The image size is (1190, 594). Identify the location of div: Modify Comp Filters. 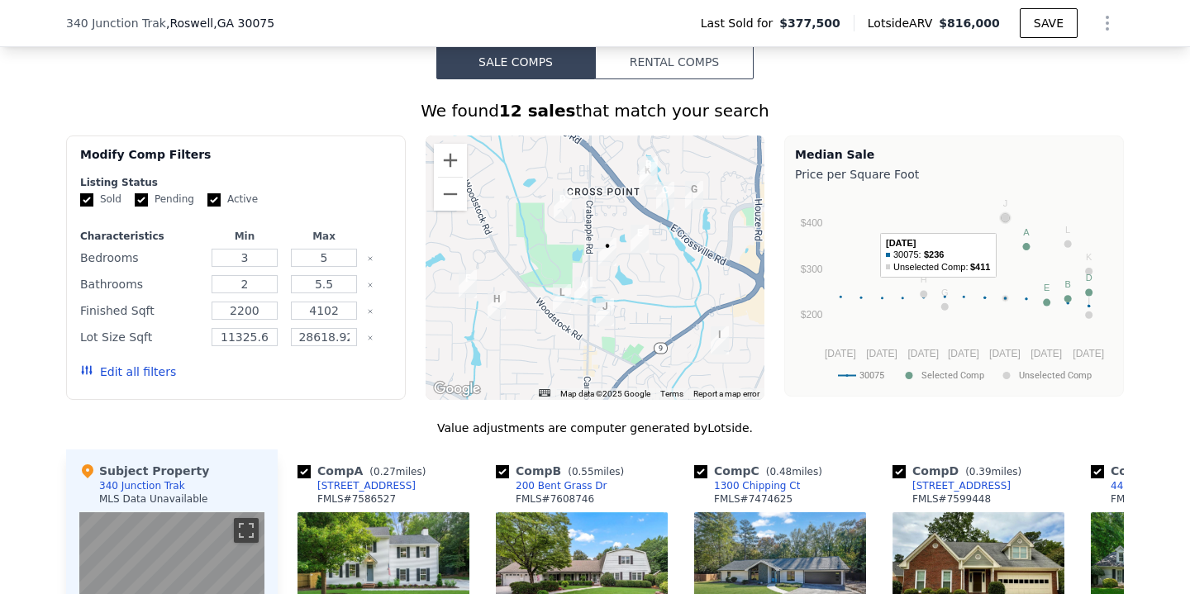
(236, 161).